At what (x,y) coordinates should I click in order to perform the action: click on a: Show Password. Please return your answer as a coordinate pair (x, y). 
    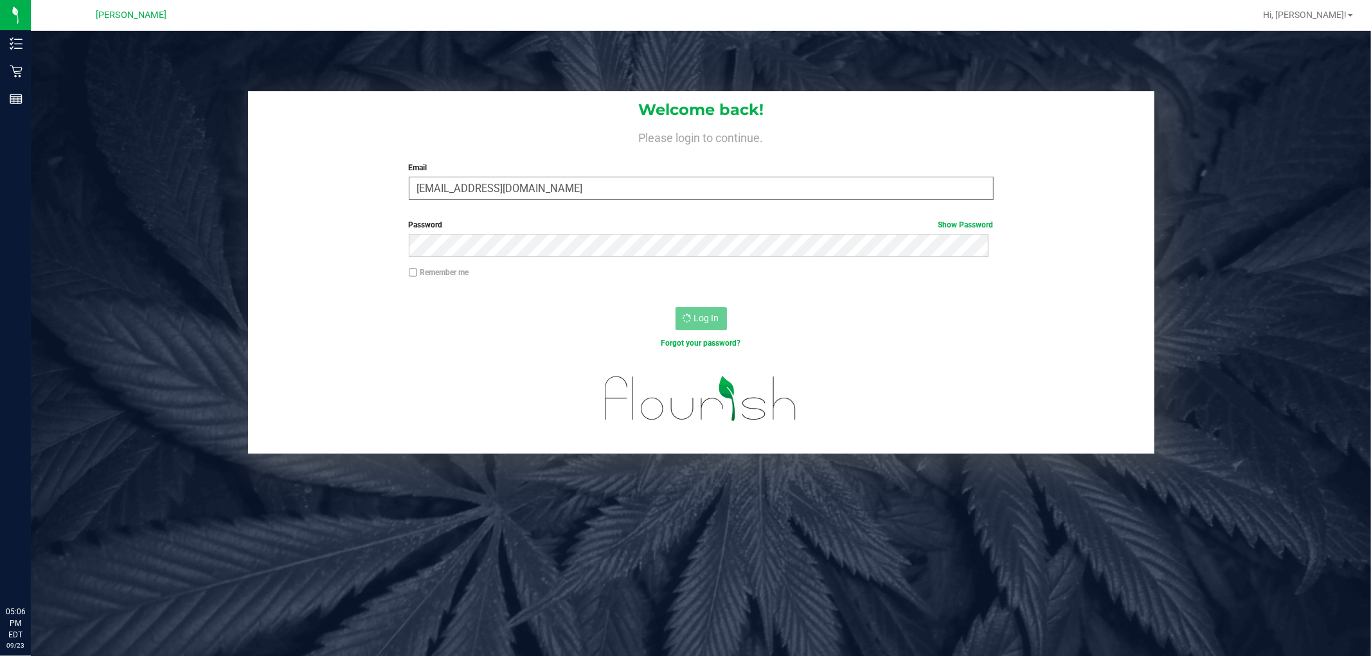
    Looking at the image, I should click on (966, 225).